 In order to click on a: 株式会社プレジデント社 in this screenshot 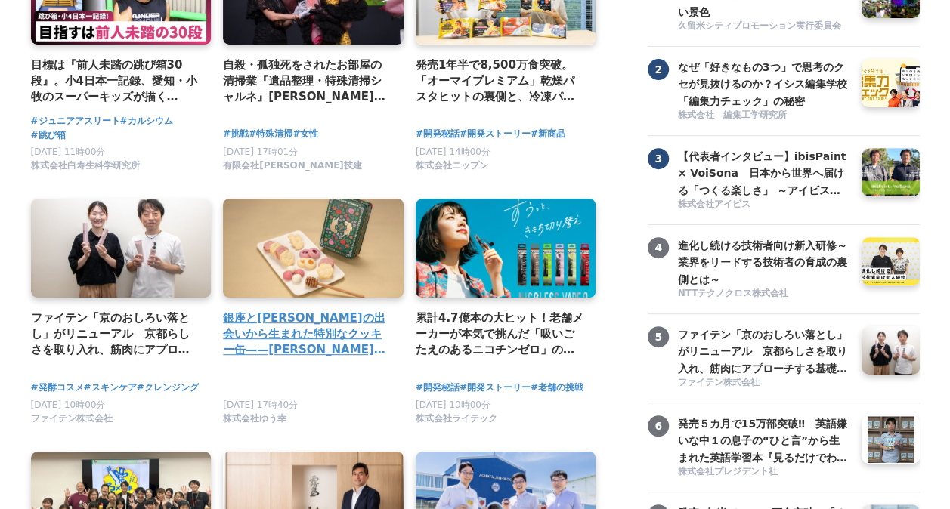, I will do `click(764, 472)`.